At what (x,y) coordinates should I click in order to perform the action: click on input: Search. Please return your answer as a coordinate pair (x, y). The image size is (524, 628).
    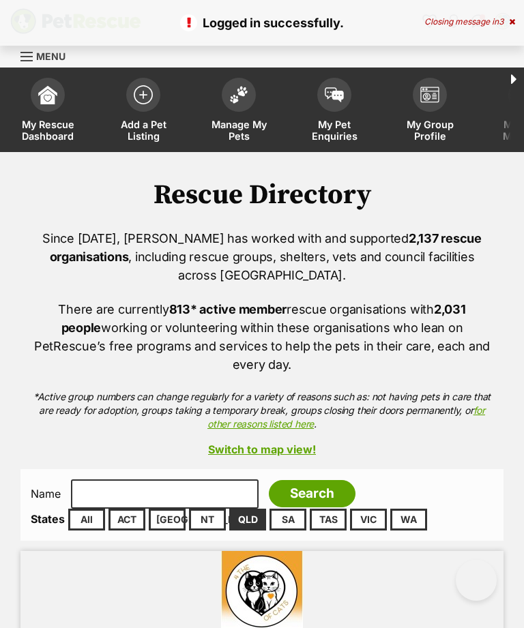
    Looking at the image, I should click on (312, 494).